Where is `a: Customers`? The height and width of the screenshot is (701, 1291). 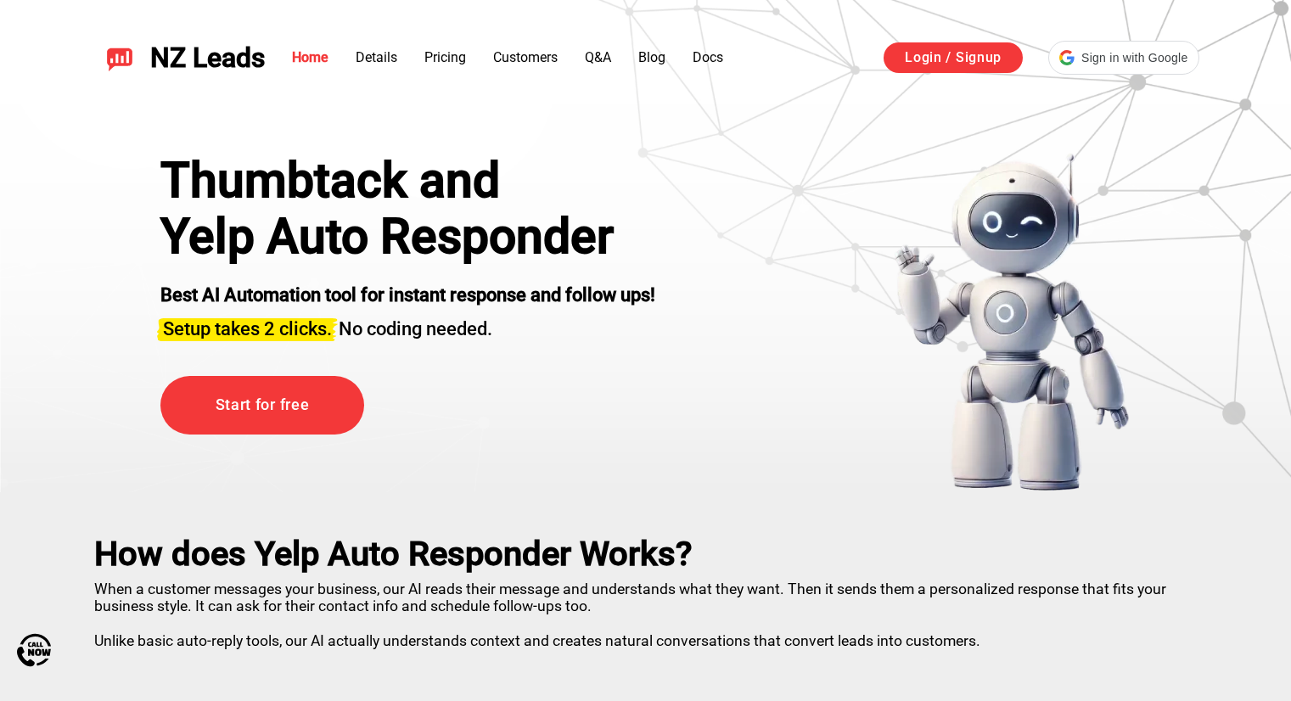
a: Customers is located at coordinates (525, 57).